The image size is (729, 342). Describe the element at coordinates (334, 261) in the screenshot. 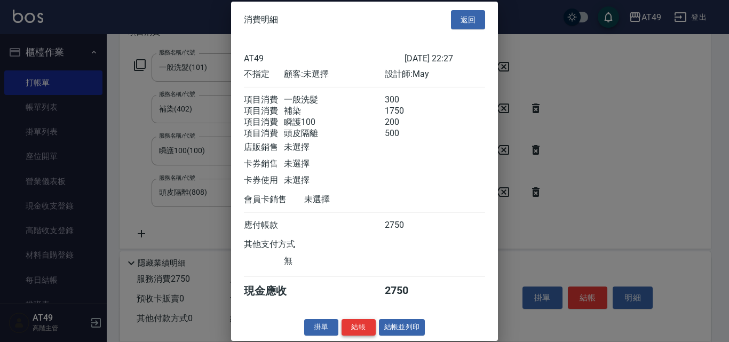

I see `div: 無` at that location.